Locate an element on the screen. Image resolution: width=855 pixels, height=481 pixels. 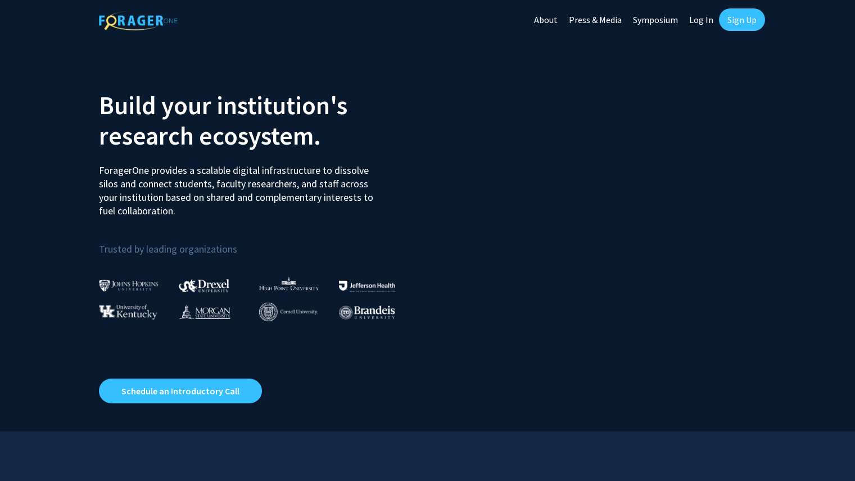
img: Thomas Jefferson University is located at coordinates (367, 286).